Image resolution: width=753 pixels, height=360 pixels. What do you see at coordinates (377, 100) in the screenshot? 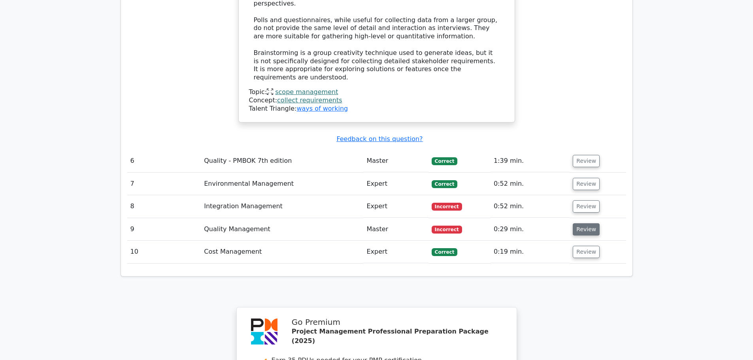
I see `div: Concept:` at bounding box center [377, 100].